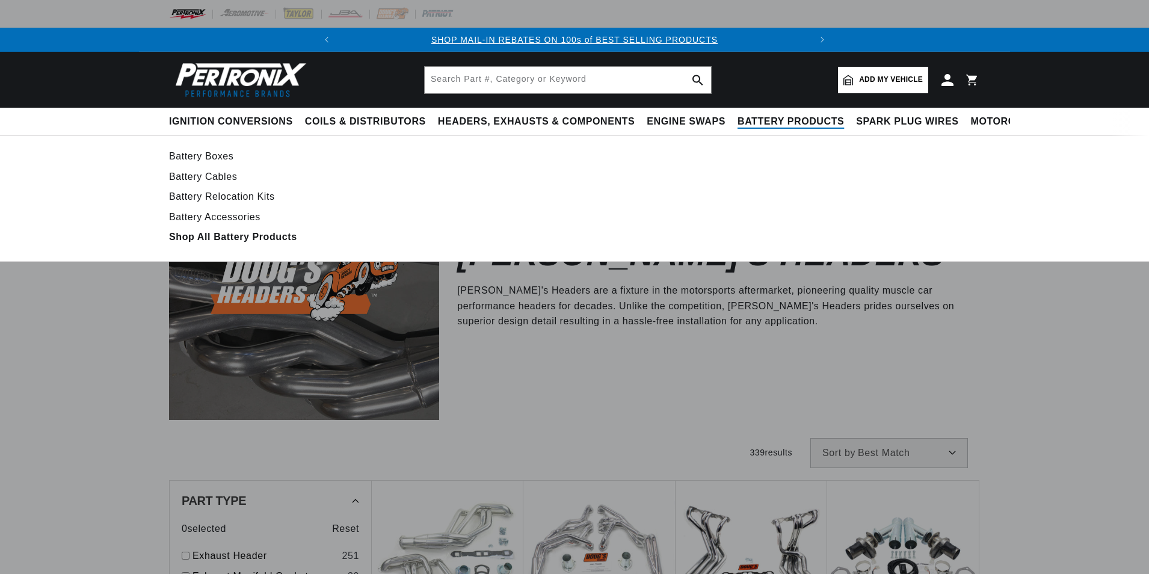  Describe the element at coordinates (574, 40) in the screenshot. I see `div: Announcement` at that location.